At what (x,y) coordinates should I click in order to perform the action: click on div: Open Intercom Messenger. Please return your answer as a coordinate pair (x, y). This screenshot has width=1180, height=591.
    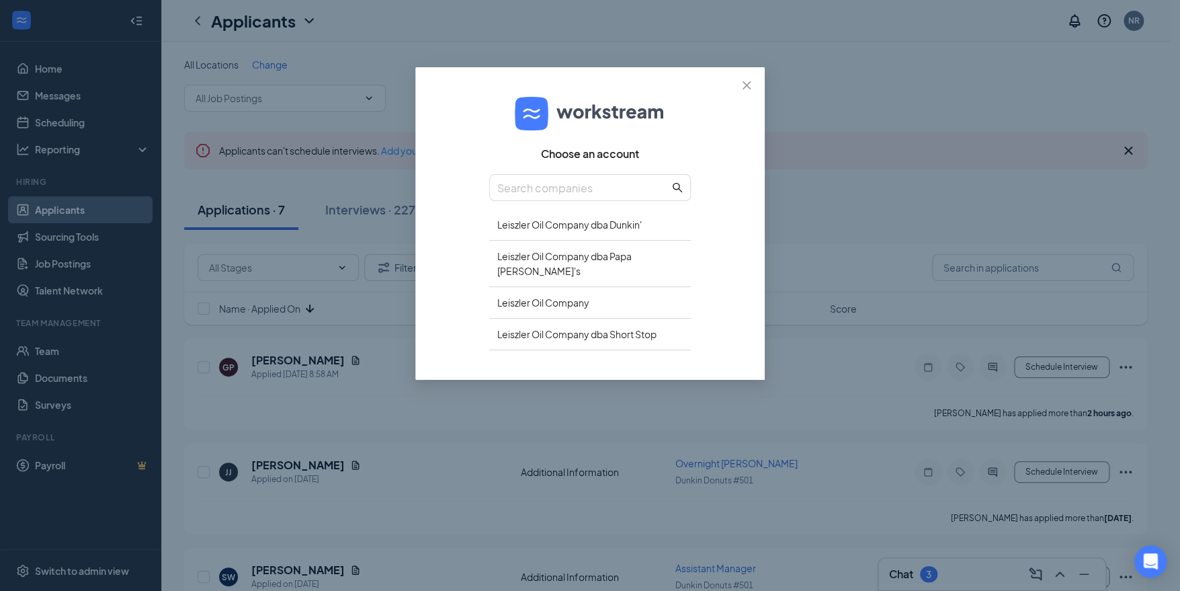
    Looking at the image, I should click on (1150, 561).